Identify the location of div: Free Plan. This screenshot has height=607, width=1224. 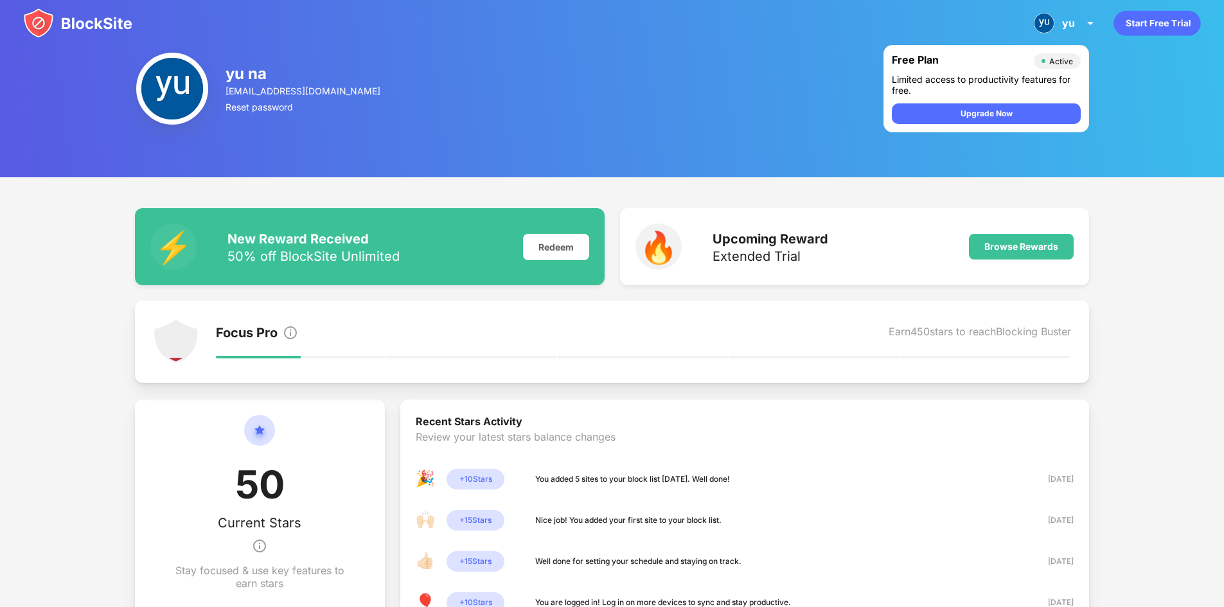
(959, 61).